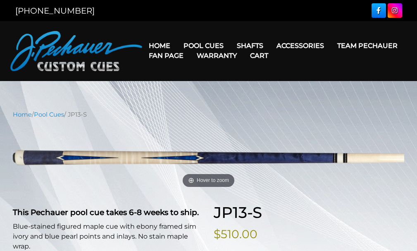 Image resolution: width=417 pixels, height=251 pixels. I want to click on a: Accessories, so click(300, 45).